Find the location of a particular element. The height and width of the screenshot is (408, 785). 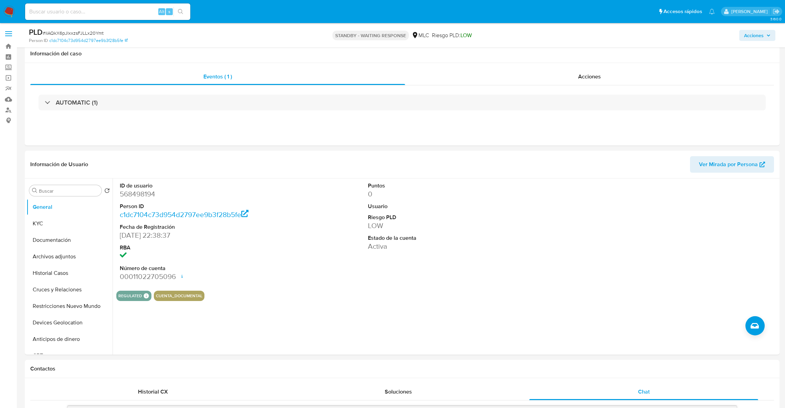

span: Soluciones is located at coordinates (398, 392).